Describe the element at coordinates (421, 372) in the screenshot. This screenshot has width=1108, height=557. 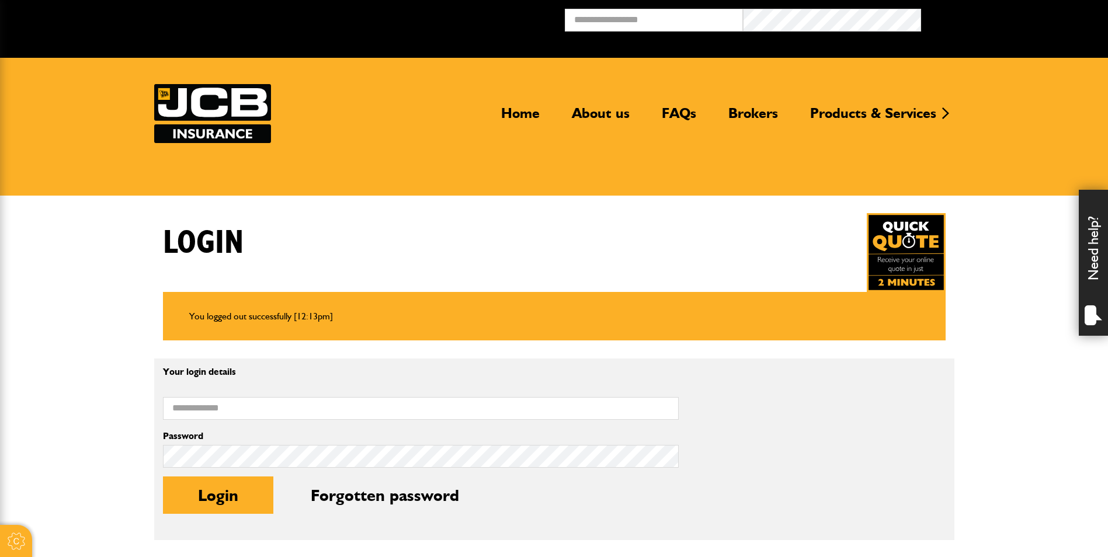
I see `p: Your login details` at that location.